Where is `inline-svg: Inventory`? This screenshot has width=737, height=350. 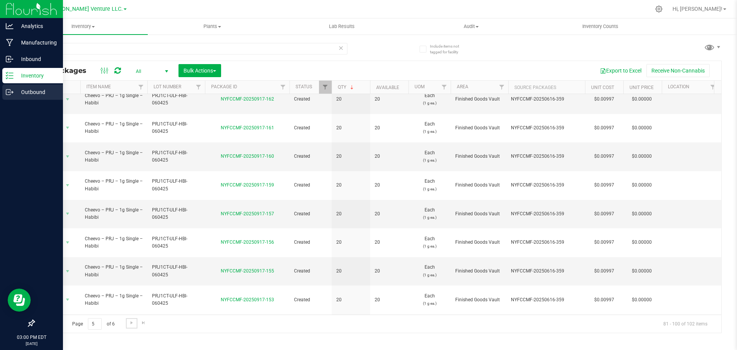 inline-svg: Inventory is located at coordinates (10, 76).